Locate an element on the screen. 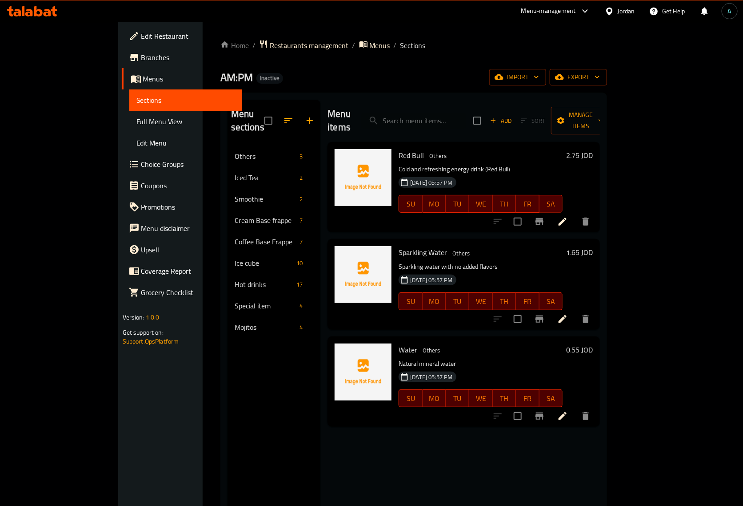  span: Cream Base frappe is located at coordinates (265, 220).